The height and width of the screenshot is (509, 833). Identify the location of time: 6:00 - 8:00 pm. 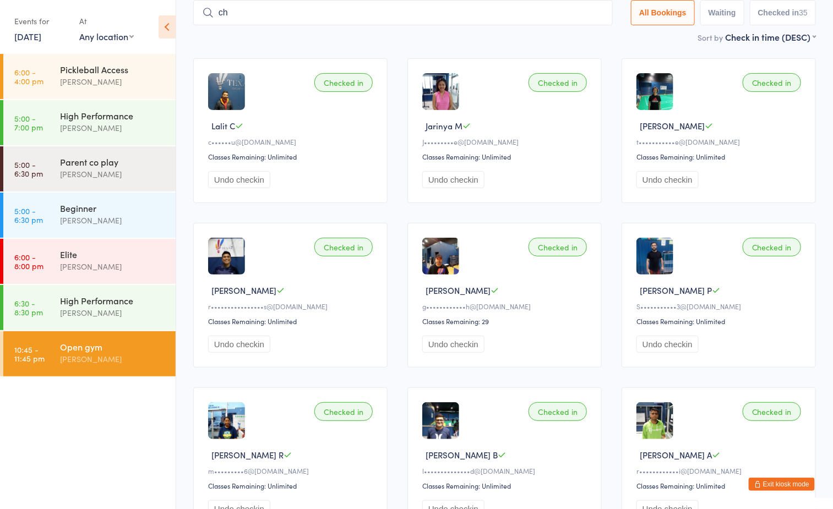
(29, 261).